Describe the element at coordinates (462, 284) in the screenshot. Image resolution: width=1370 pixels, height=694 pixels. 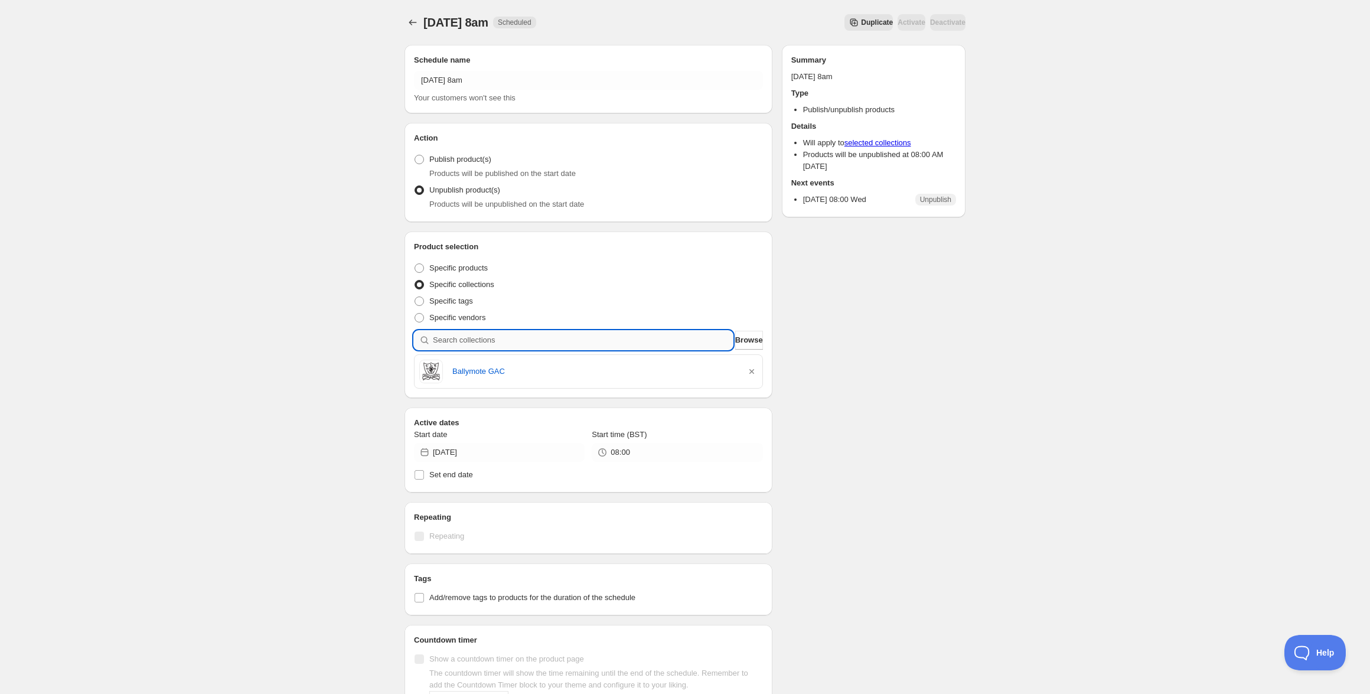
I see `span: Specific collections` at that location.